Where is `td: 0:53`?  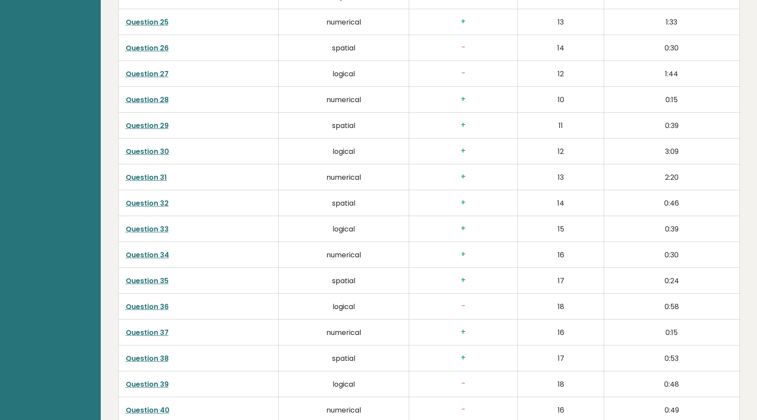 td: 0:53 is located at coordinates (672, 357).